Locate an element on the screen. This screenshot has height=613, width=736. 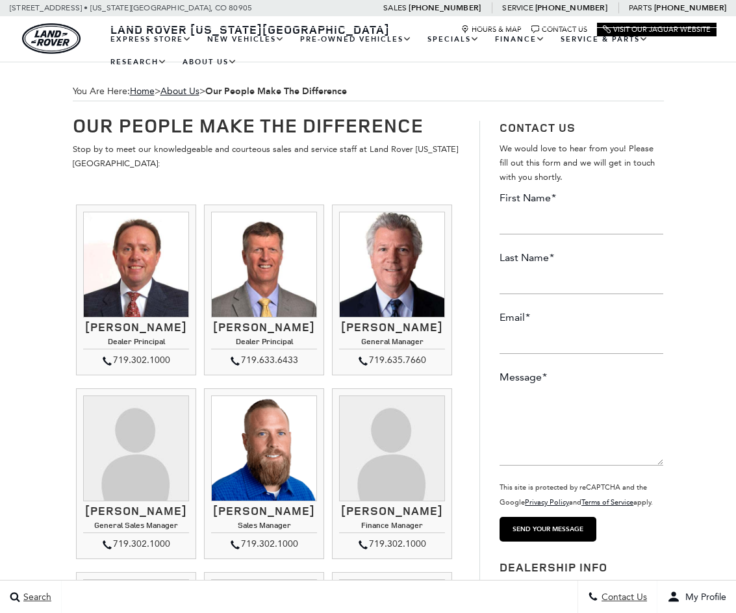
img: Thom Buckley is located at coordinates (136, 265).